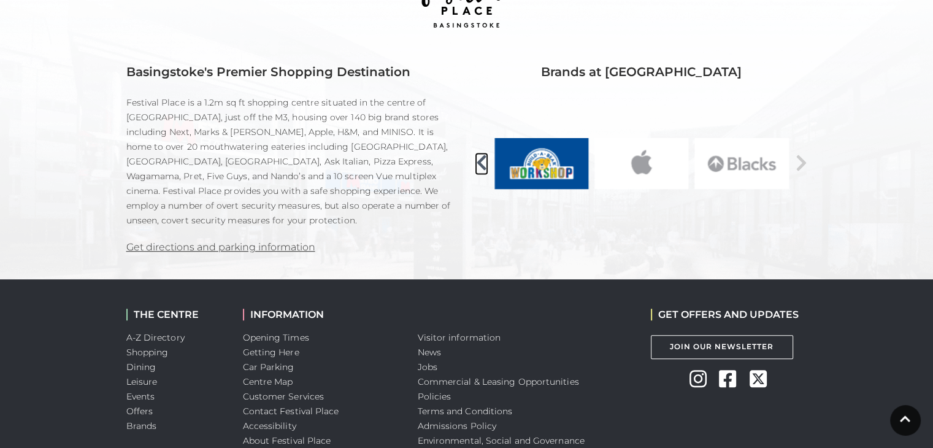  Describe the element at coordinates (465, 411) in the screenshot. I see `a: Terms and Conditions` at that location.